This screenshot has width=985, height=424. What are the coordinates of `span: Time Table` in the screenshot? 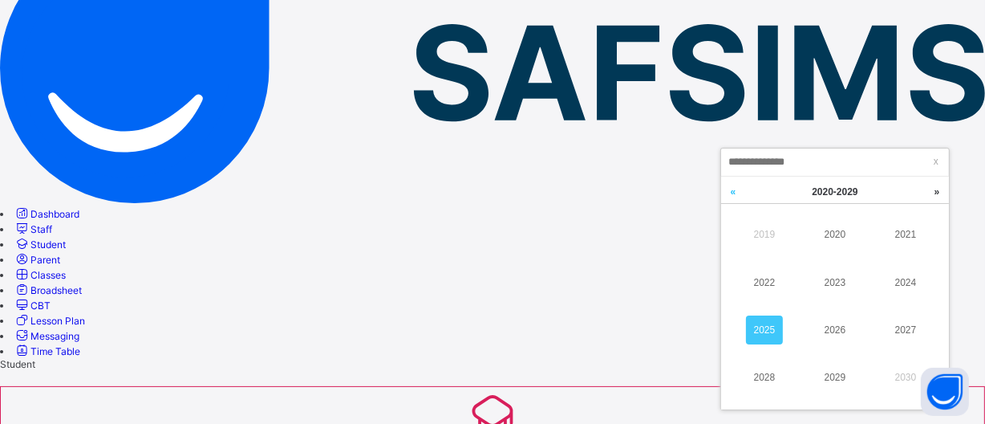 It's located at (55, 351).